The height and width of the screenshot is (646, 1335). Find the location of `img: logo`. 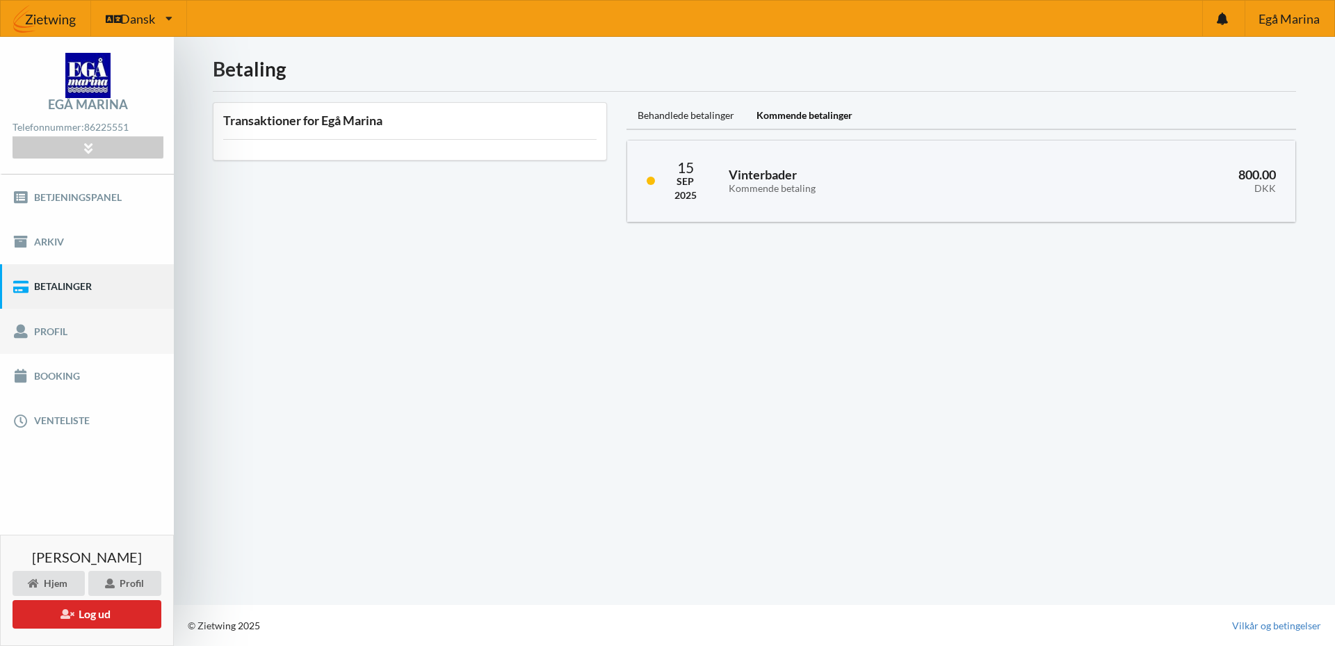

img: logo is located at coordinates (88, 75).